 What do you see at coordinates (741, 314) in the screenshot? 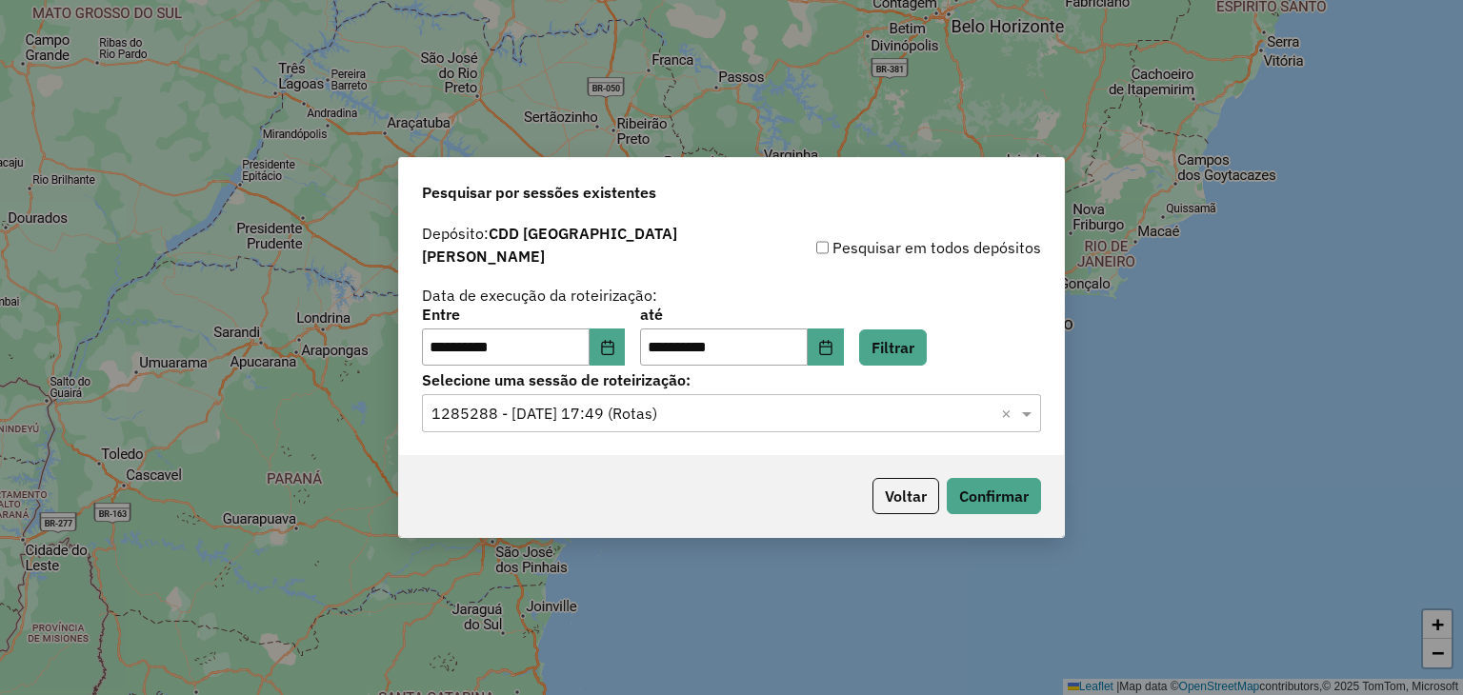
I see `label: até` at bounding box center [741, 314].